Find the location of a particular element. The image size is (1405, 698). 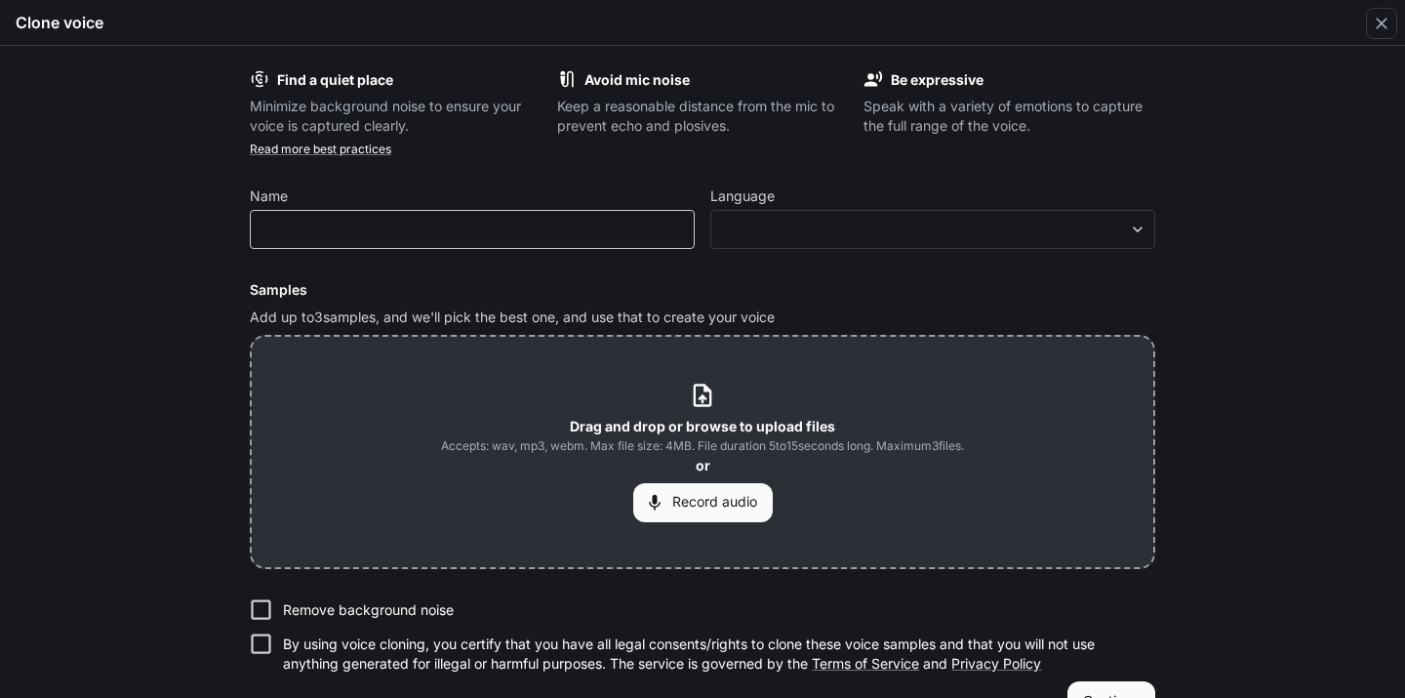

b: Avoid mic noise is located at coordinates (637, 79).